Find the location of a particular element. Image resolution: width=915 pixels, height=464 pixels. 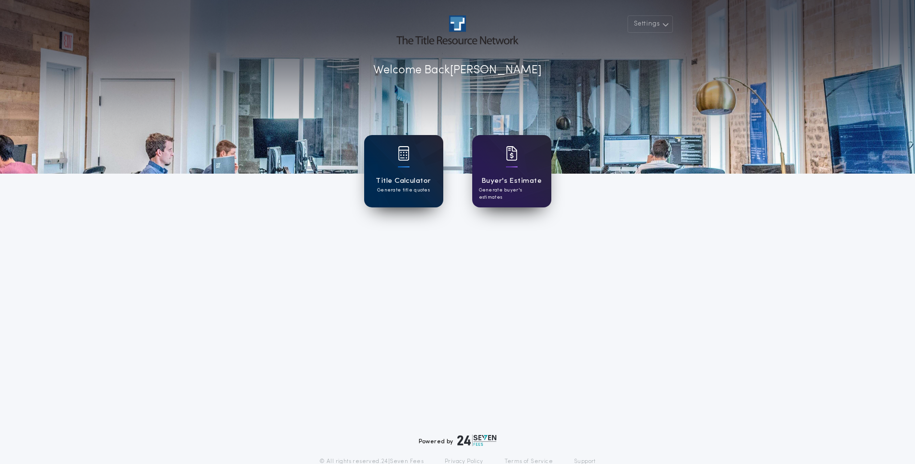

h1: Title Calculator is located at coordinates (403, 181).